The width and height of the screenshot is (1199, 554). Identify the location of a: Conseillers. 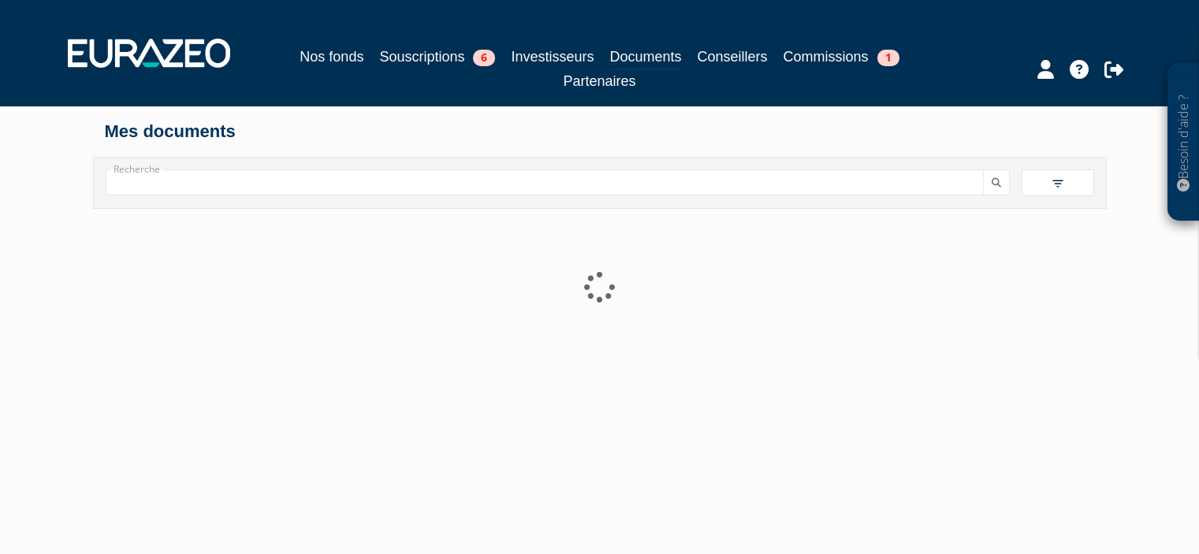
(732, 57).